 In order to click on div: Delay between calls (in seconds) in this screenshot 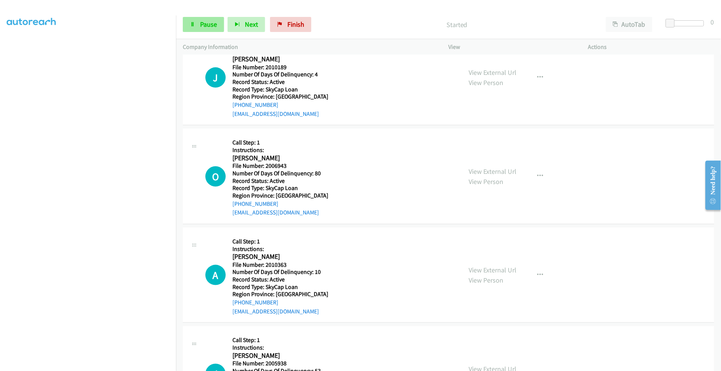, I will do `click(687, 23)`.